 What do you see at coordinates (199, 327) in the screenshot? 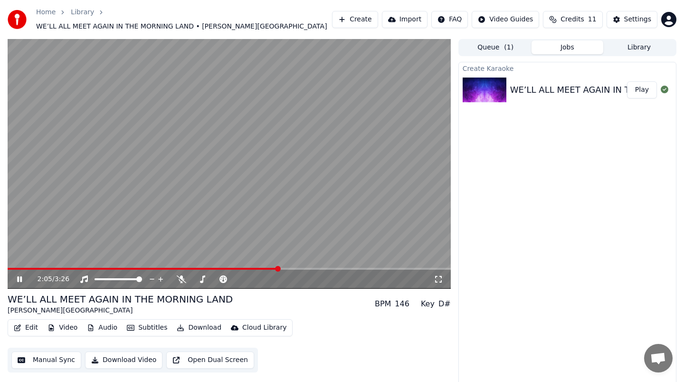
I see `button: Download` at bounding box center [199, 327].